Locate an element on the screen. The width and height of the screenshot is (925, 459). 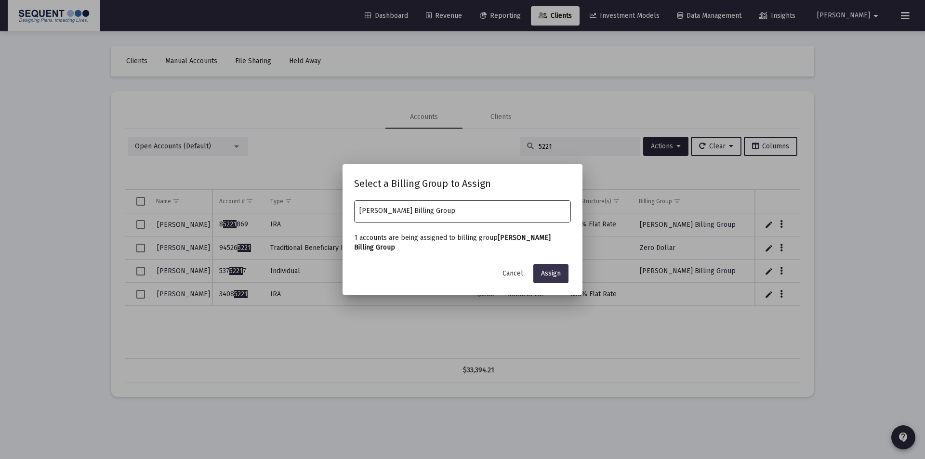
input: Select a billing group is located at coordinates (463, 211).